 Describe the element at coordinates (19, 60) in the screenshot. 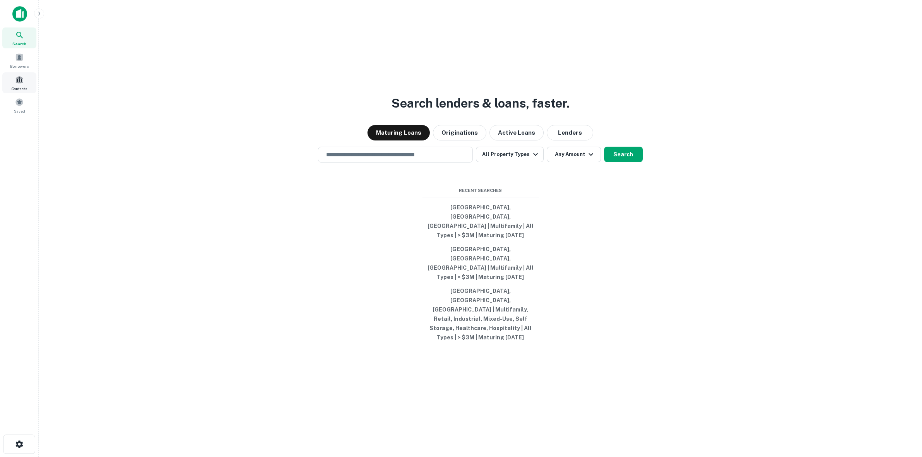

I see `a: Borrowers` at that location.